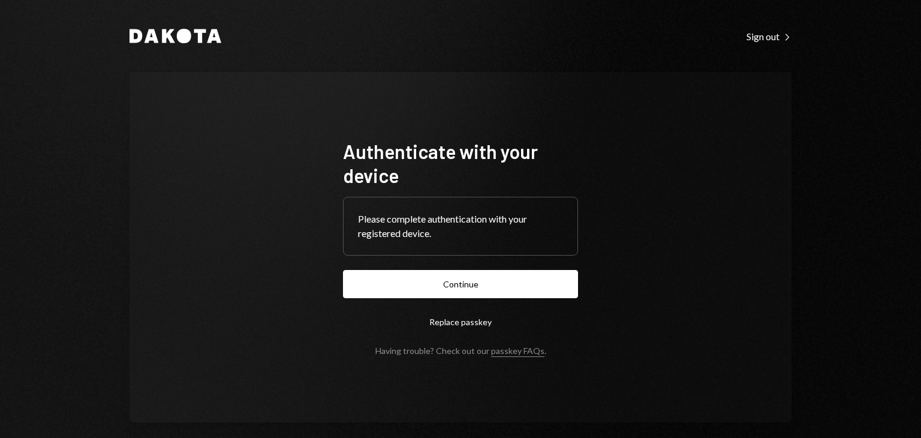 The width and height of the screenshot is (921, 438). I want to click on button: Continue, so click(461, 284).